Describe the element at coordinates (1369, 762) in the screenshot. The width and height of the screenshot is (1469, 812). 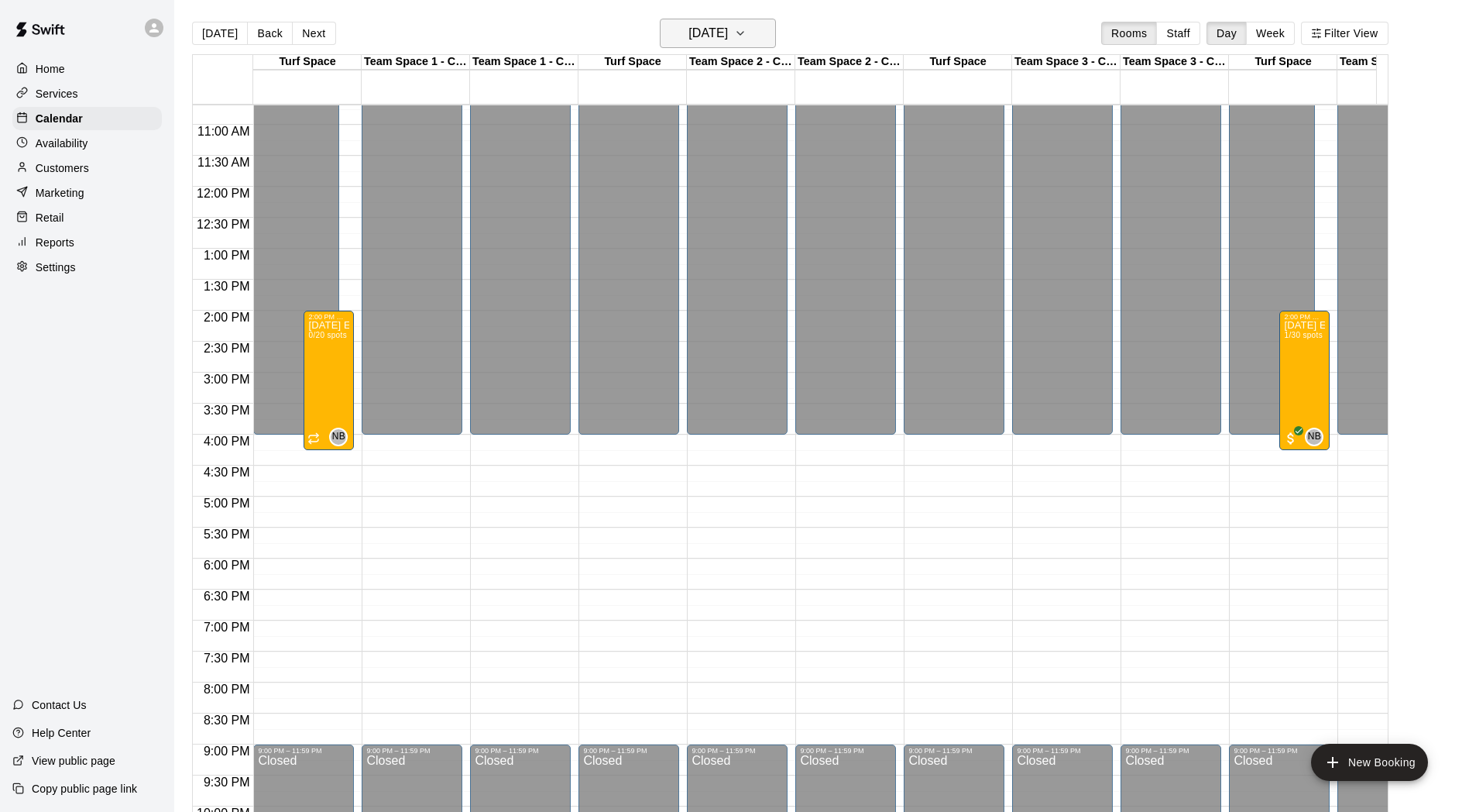
I see `button: add` at that location.